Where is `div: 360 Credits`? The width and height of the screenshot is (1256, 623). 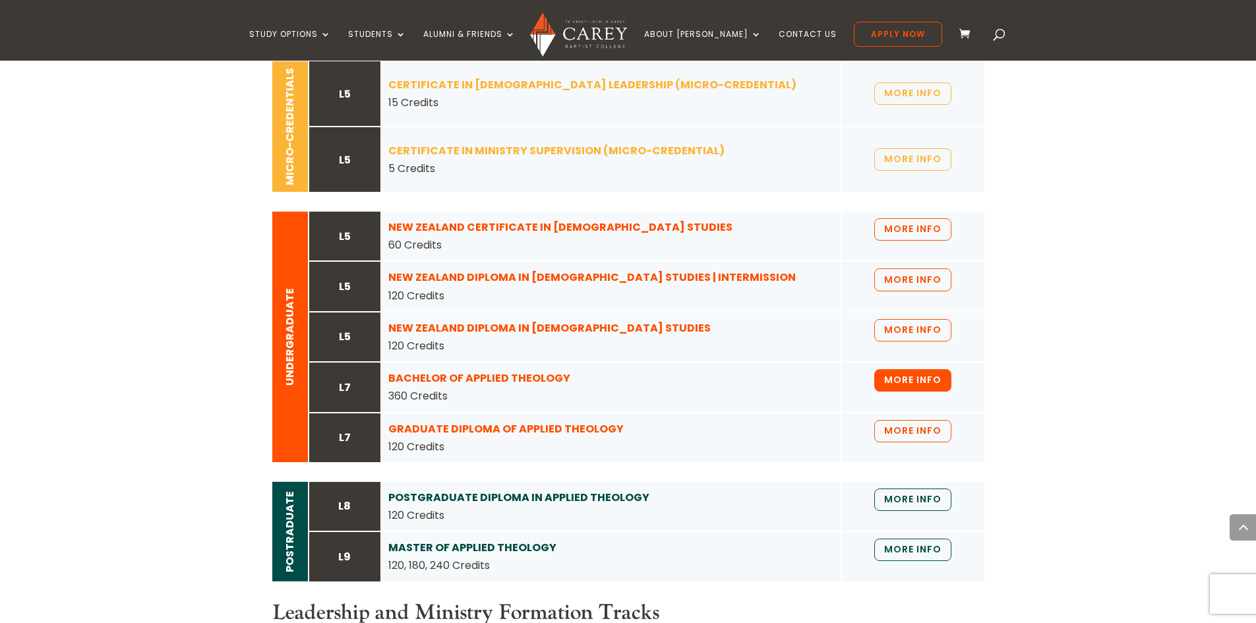
div: 360 Credits is located at coordinates (611, 387).